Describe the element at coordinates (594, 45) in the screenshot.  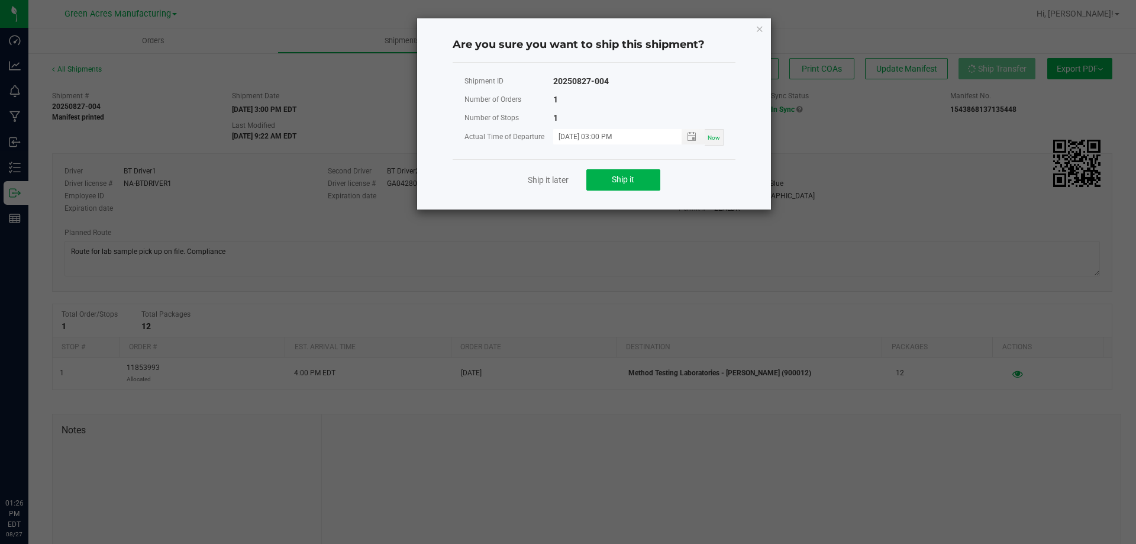
I see `h4: Are you sure you want to ship this shipment?` at that location.